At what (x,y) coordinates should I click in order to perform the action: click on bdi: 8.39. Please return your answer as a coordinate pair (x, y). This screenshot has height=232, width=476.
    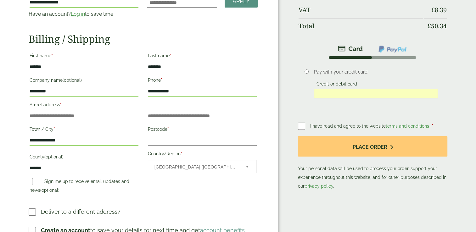
    Looking at the image, I should click on (439, 10).